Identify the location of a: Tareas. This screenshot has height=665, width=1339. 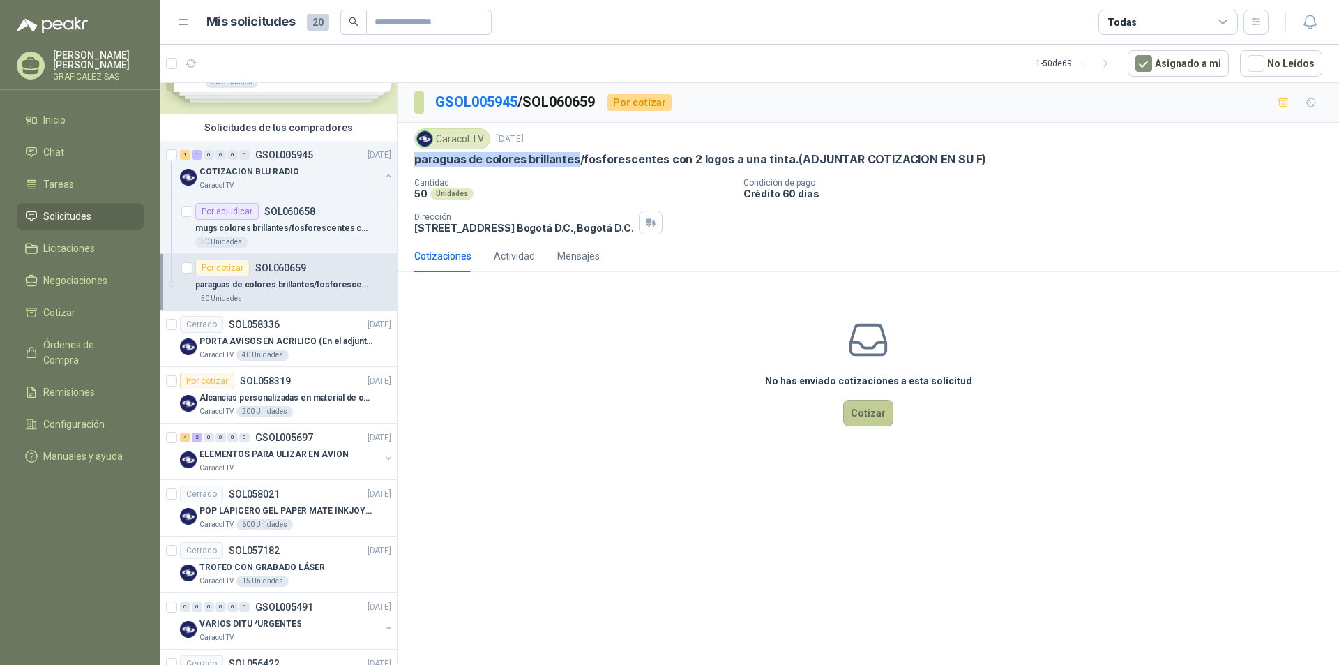
(80, 184).